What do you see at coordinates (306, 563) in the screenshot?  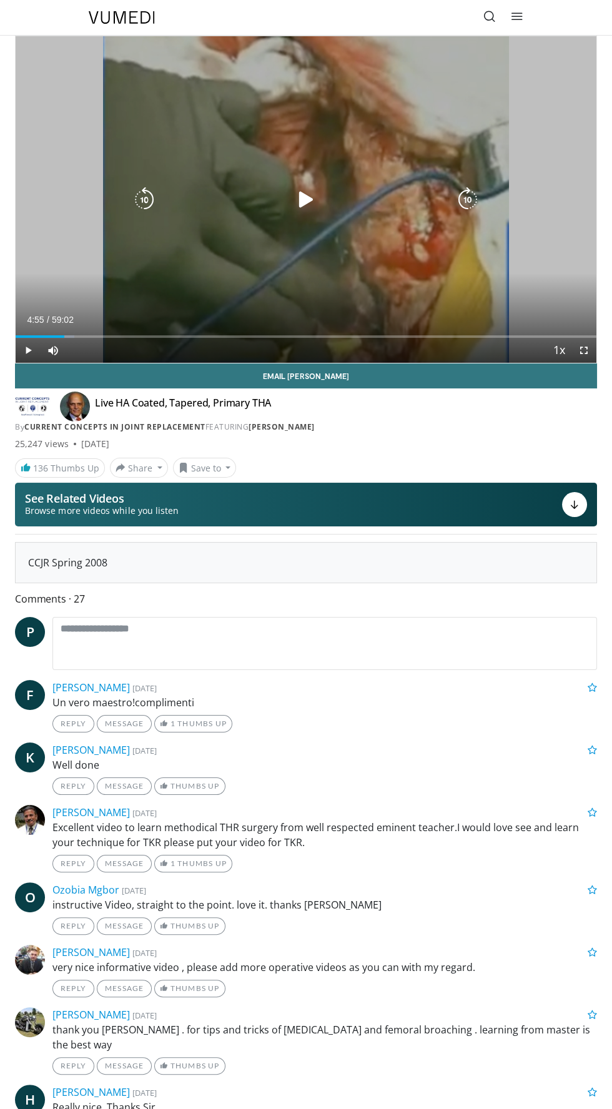 I see `div: CCJR Spring 2008` at bounding box center [306, 563].